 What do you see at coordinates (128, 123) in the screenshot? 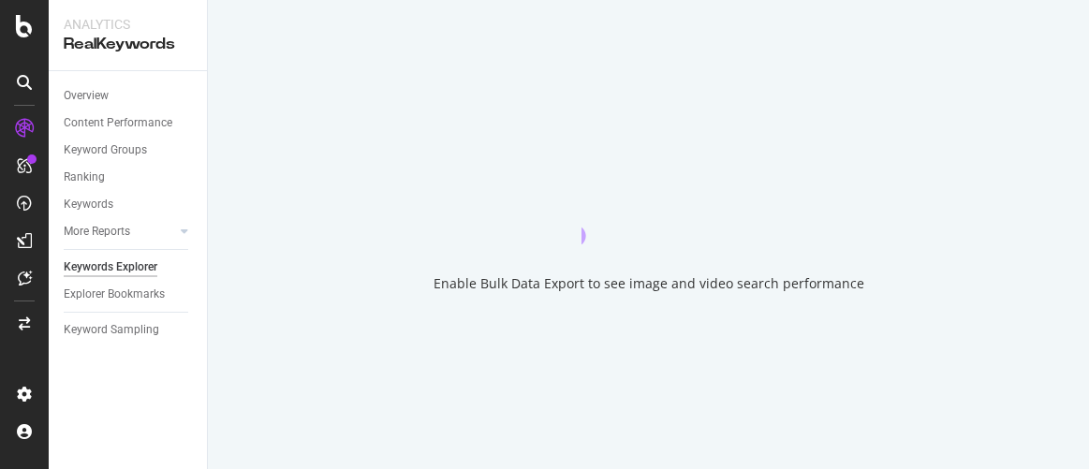
I see `a: Content Performance` at bounding box center [128, 123].